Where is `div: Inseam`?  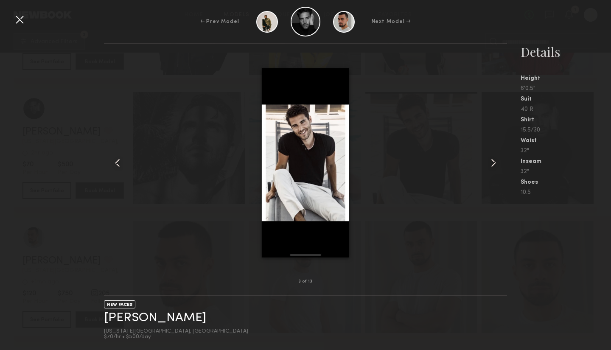 div: Inseam is located at coordinates (566, 162).